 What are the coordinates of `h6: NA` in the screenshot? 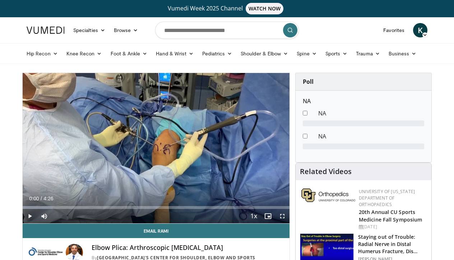 It's located at (364, 101).